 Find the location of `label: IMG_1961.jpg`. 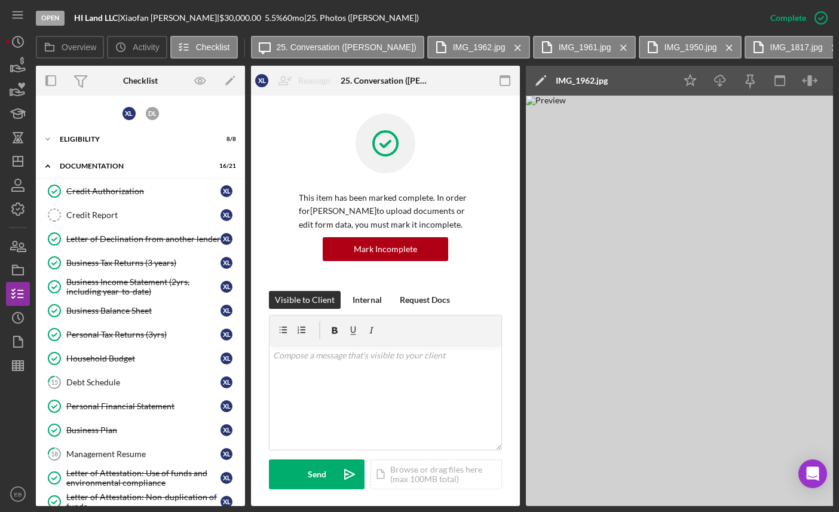

label: IMG_1961.jpg is located at coordinates (585, 47).